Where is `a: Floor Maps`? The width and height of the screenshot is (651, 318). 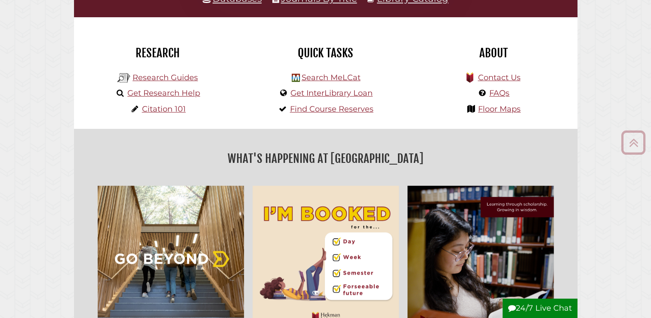
a: Floor Maps is located at coordinates (499, 109).